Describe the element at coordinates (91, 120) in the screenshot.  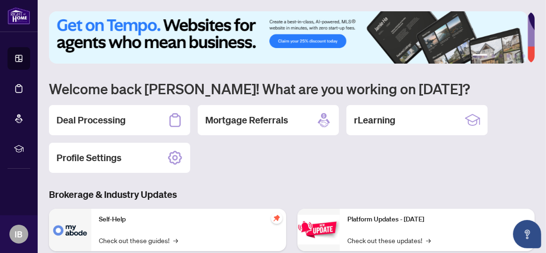
I see `h2: Deal Processing` at that location.